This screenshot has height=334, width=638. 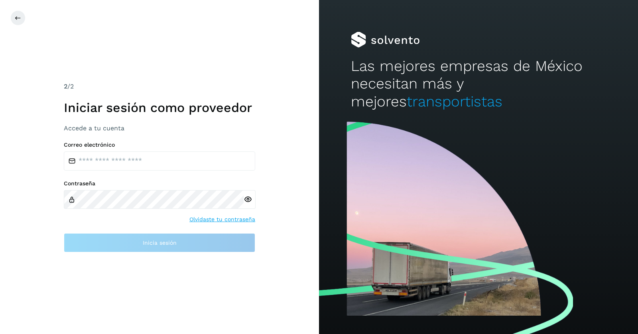 What do you see at coordinates (479, 84) in the screenshot?
I see `h2: Las mejores empresas de México necesitan más y mejores` at bounding box center [479, 84].